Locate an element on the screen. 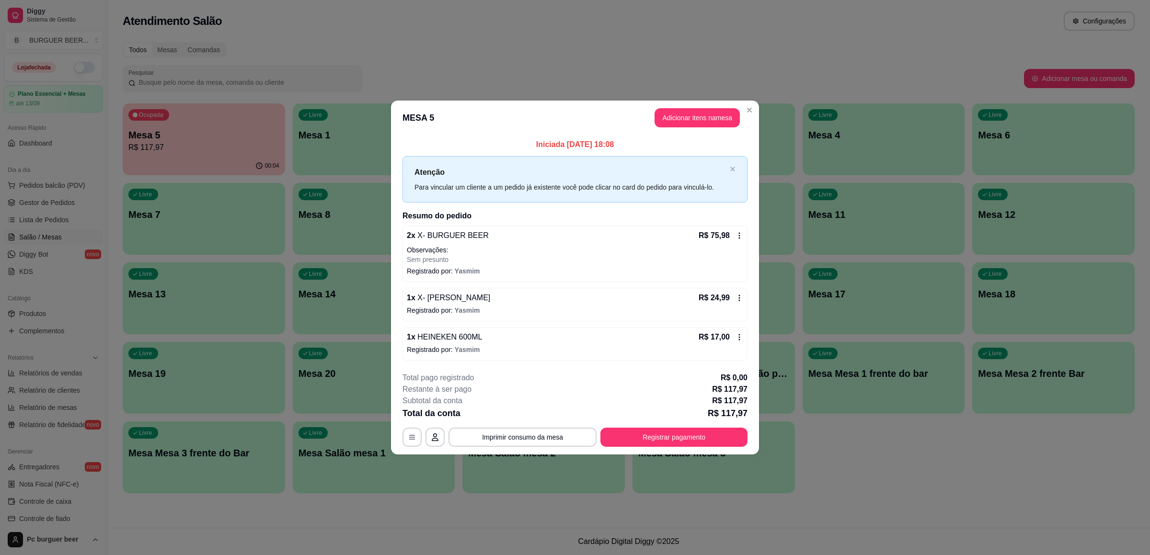  p: Observações: is located at coordinates (575, 250).